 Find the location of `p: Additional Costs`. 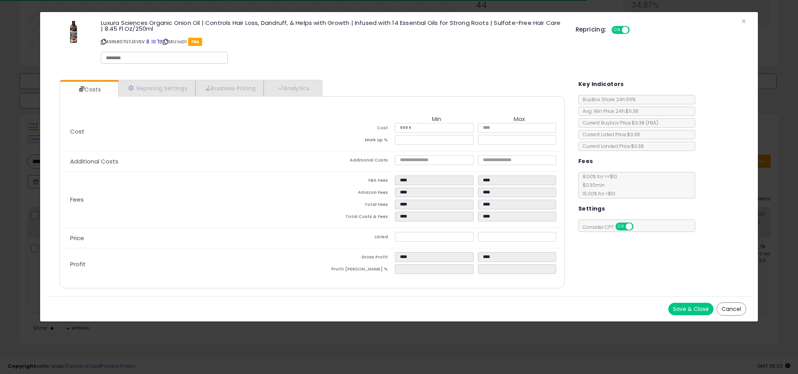

p: Additional Costs is located at coordinates (188, 162).